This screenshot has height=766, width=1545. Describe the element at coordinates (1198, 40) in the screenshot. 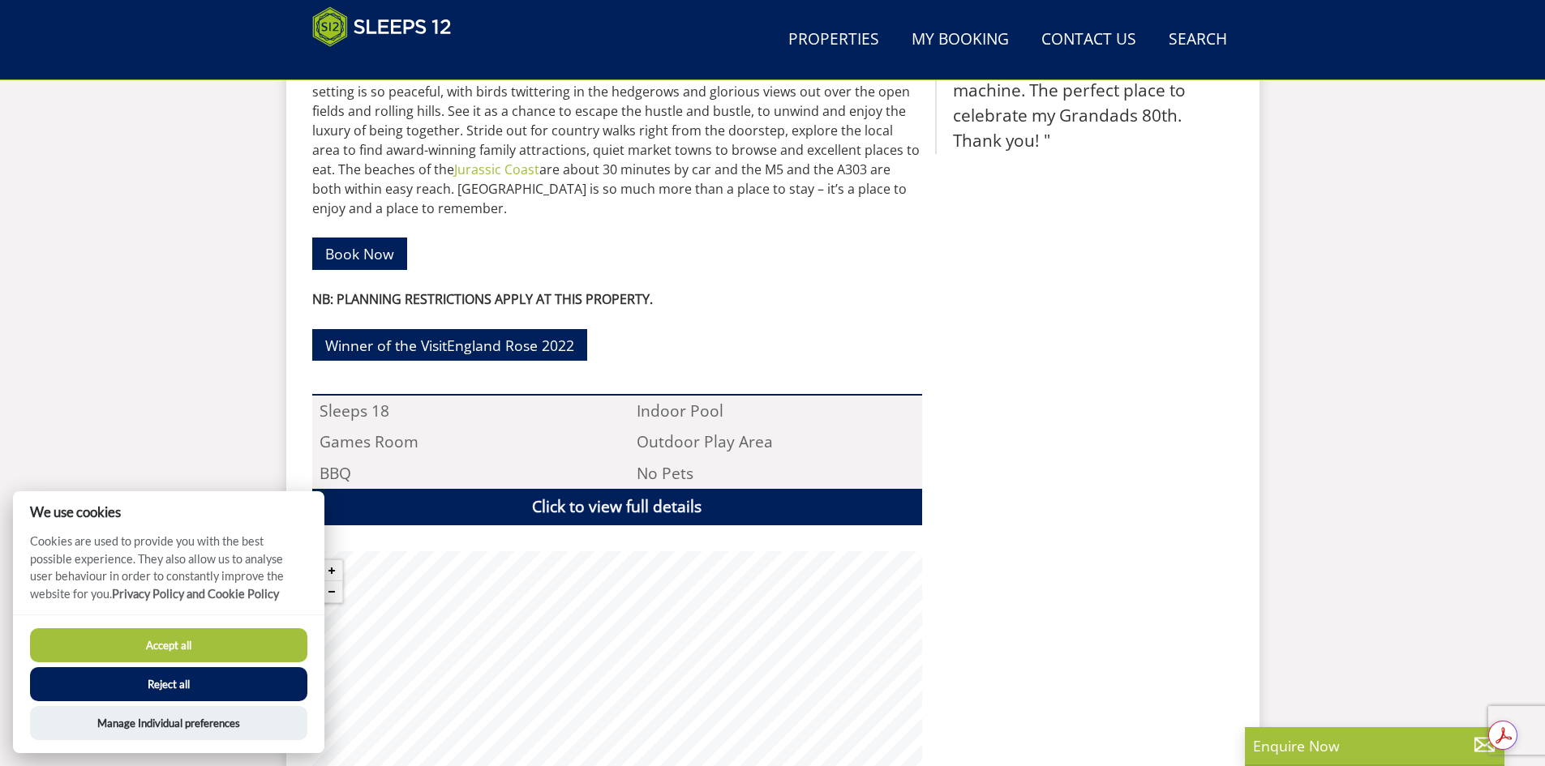

I see `a: Search` at that location.